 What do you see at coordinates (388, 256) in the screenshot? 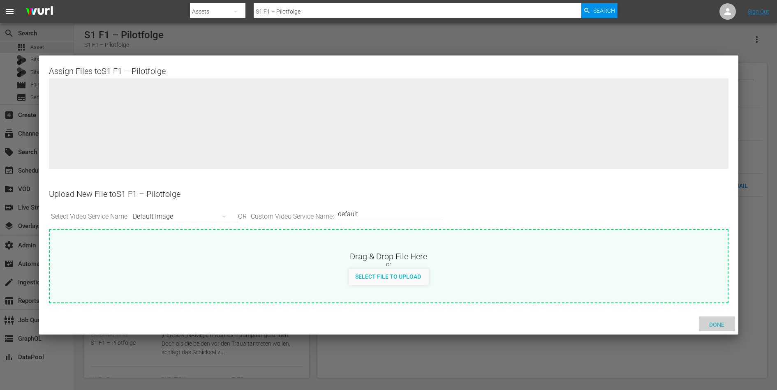
I see `div: Drag & Drop File Here` at bounding box center [388, 256].